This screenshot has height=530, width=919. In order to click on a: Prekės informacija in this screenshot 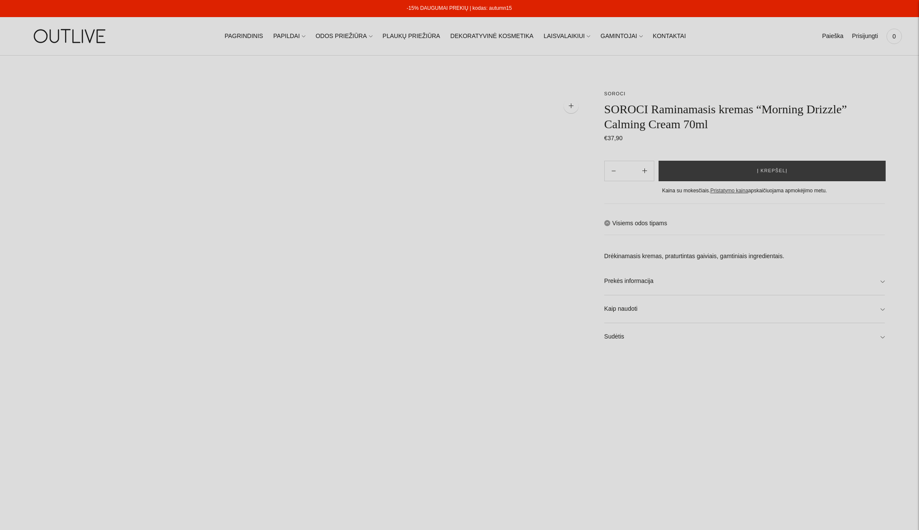, I will do `click(745, 281)`.